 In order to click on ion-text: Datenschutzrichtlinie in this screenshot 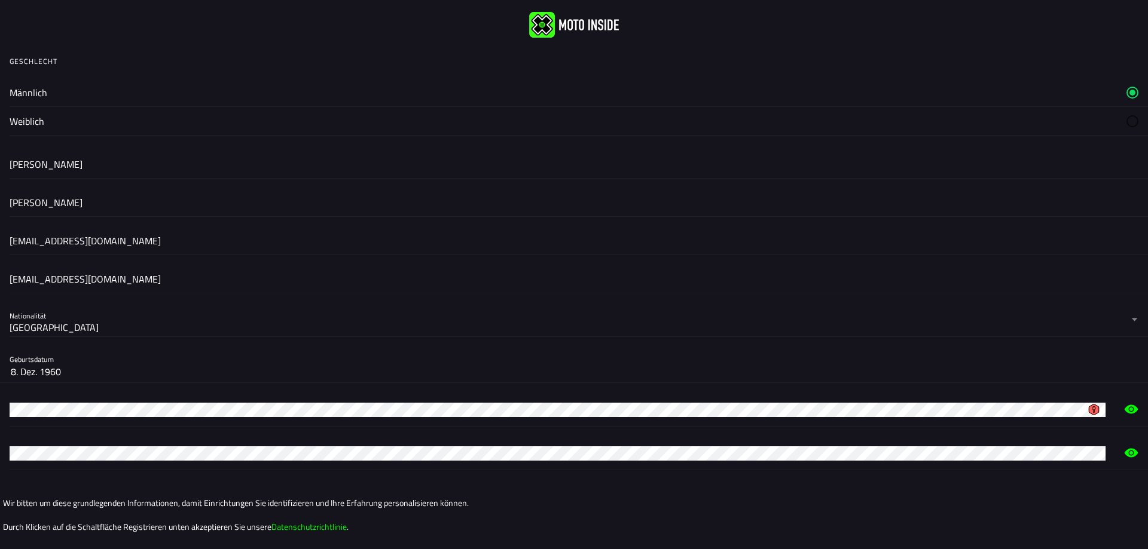, I will do `click(309, 527)`.